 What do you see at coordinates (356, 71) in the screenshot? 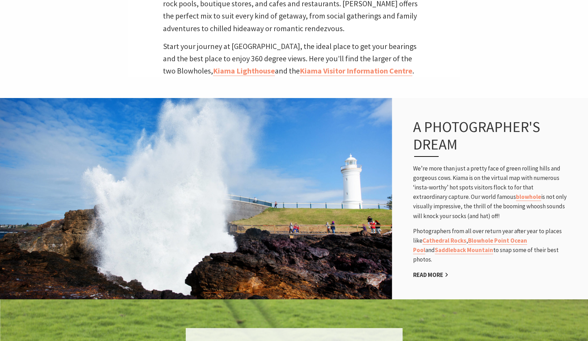
I see `a: Kiama Visitor Information Centre` at bounding box center [356, 71].